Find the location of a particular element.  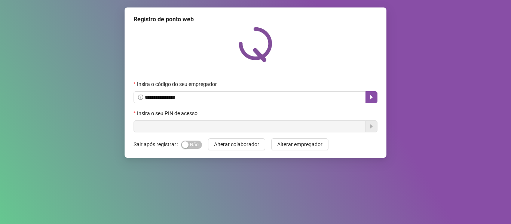

button: Alterar empregador is located at coordinates (300, 144).